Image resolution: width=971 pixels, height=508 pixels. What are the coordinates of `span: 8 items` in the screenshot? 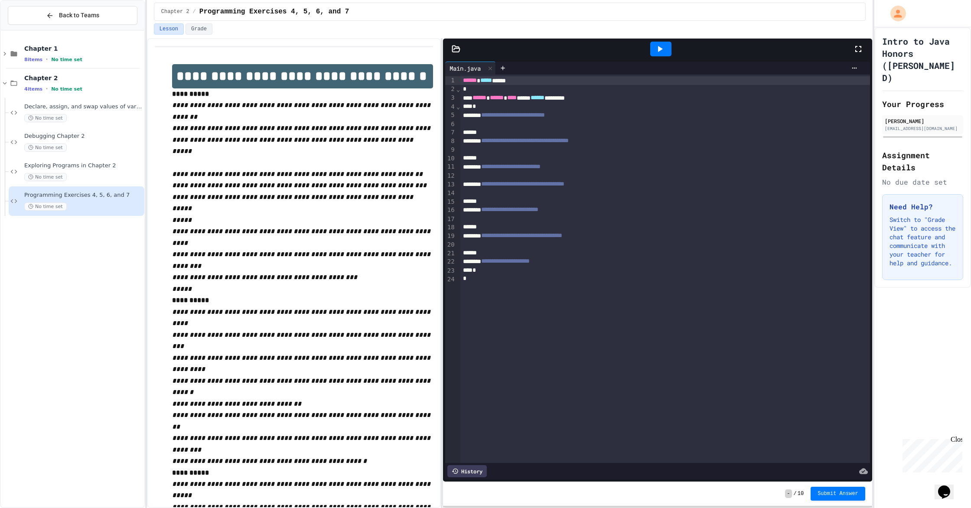 It's located at (33, 59).